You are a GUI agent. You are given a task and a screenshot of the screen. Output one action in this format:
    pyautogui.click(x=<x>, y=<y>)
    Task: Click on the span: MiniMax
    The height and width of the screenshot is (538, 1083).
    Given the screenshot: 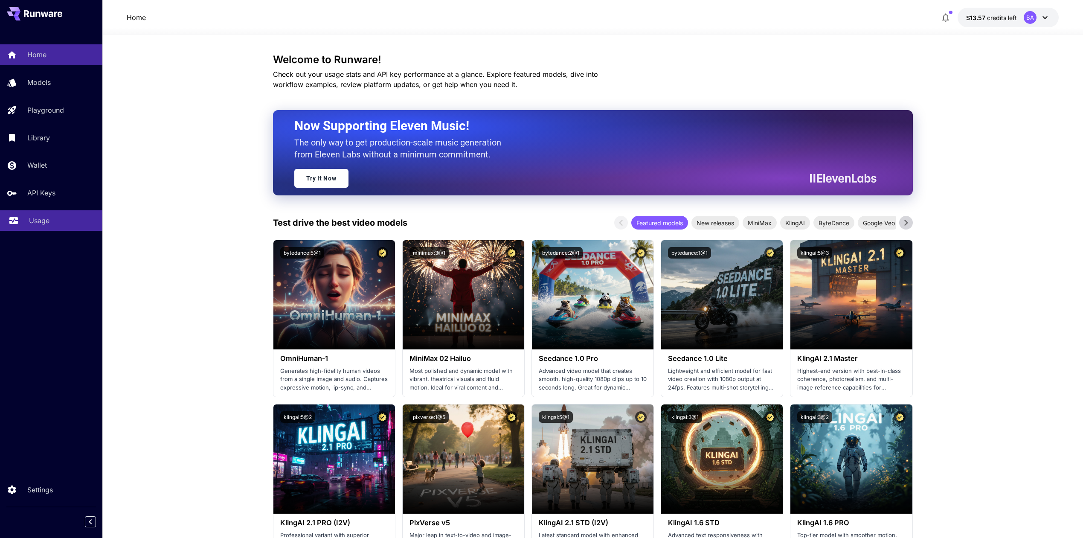 What is the action you would take?
    pyautogui.click(x=760, y=223)
    